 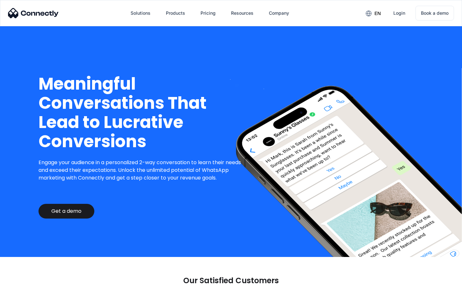 I want to click on img: Connectly Logo, so click(x=33, y=13).